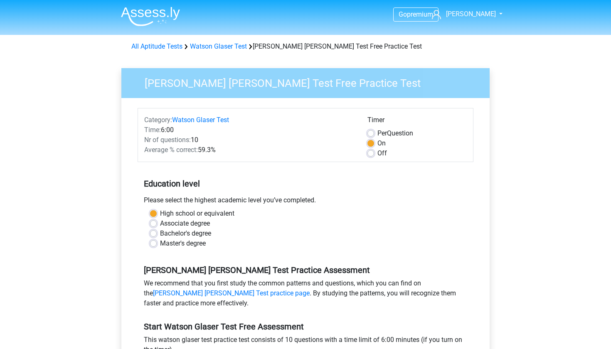 This screenshot has height=349, width=611. I want to click on span: Nr of questions:, so click(168, 140).